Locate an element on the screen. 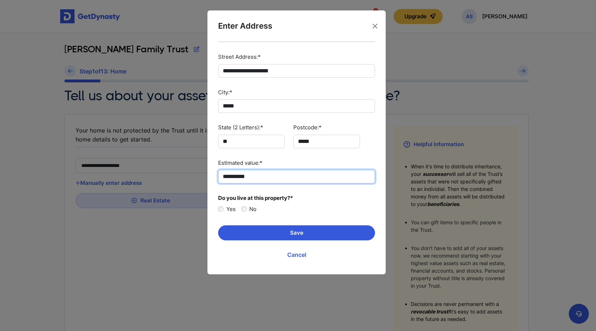  a: Cancel is located at coordinates (296, 254).